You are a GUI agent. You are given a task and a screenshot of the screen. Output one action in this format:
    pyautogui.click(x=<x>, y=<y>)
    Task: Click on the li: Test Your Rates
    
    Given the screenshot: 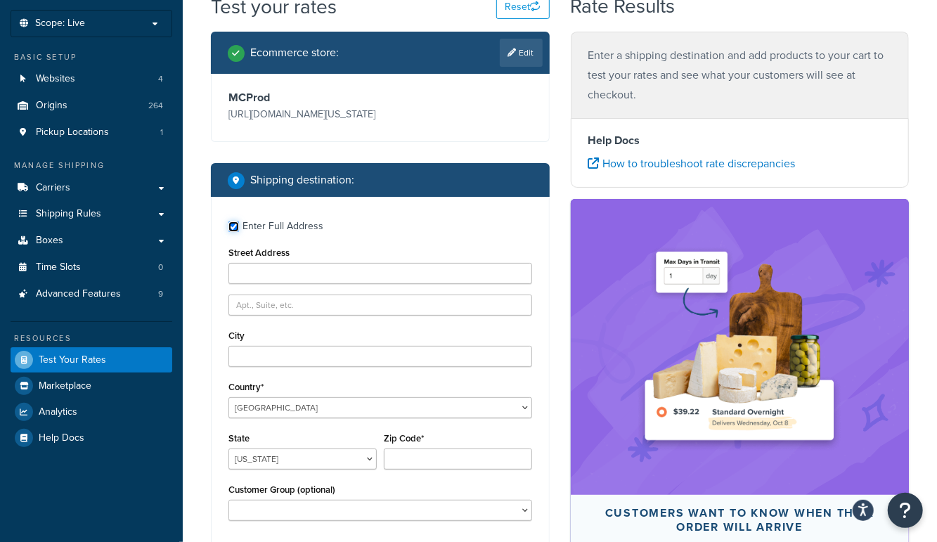 What is the action you would take?
    pyautogui.click(x=91, y=360)
    